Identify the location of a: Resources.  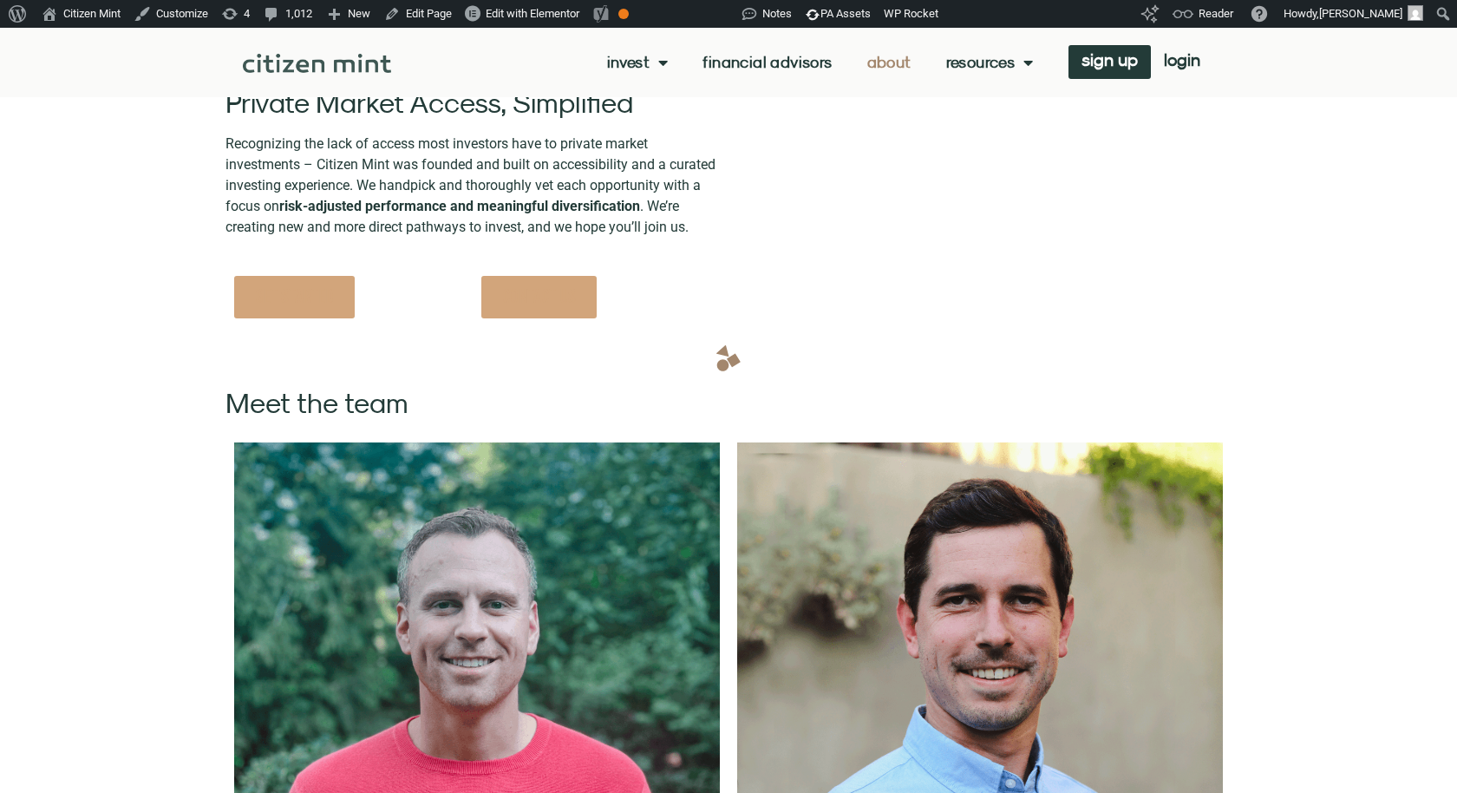
(989, 62).